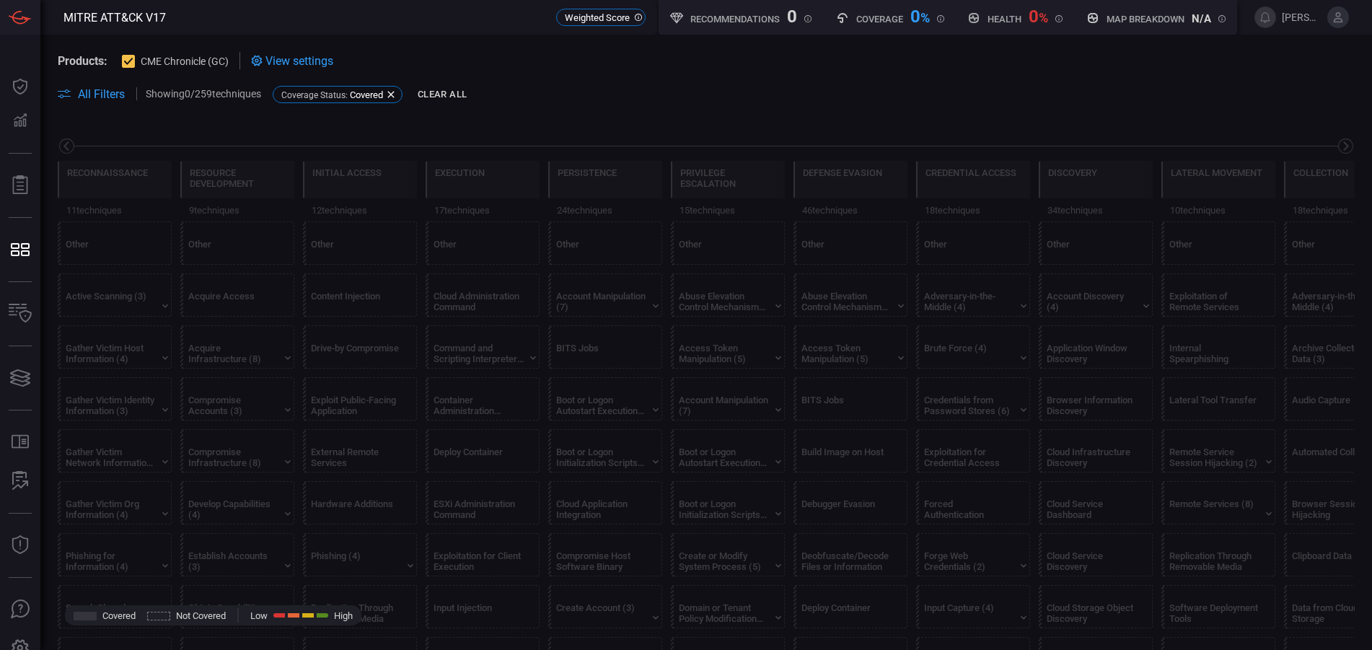  What do you see at coordinates (1096, 295) in the screenshot?
I see `div: T1087: Account Discovery (Not covered)` at bounding box center [1096, 295].